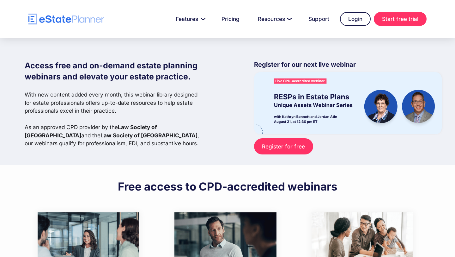 This screenshot has height=257, width=455. What do you see at coordinates (319, 19) in the screenshot?
I see `a: Support` at bounding box center [319, 19].